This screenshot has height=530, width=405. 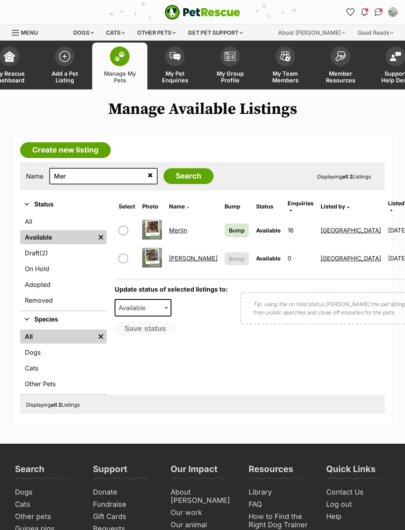 What do you see at coordinates (63, 269) in the screenshot?
I see `a: On Hold` at bounding box center [63, 269].